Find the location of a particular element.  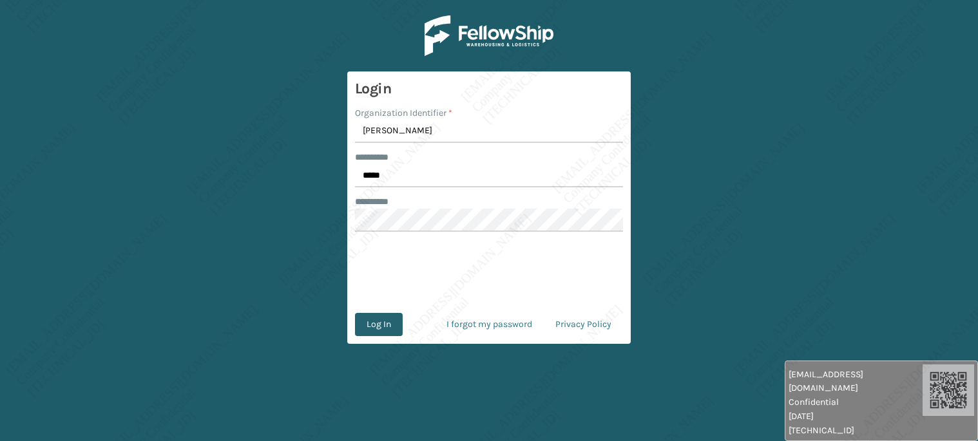

button: Log In is located at coordinates (379, 325).